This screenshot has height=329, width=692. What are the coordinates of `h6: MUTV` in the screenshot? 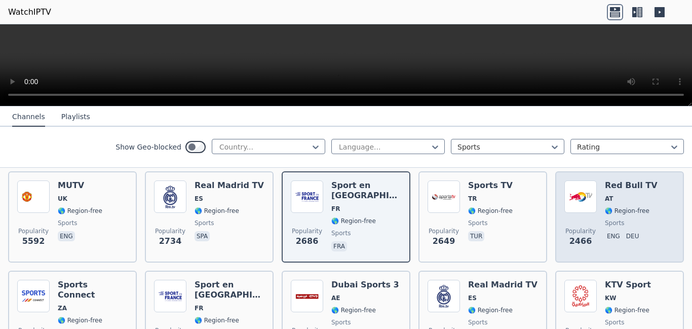 It's located at (80, 185).